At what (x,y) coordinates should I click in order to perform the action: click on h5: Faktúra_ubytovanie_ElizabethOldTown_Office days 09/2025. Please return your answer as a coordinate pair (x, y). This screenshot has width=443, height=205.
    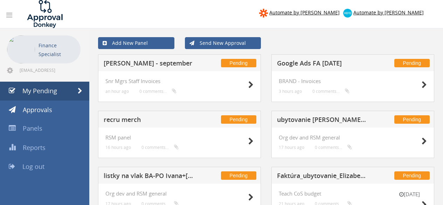
    Looking at the image, I should click on (323, 177).